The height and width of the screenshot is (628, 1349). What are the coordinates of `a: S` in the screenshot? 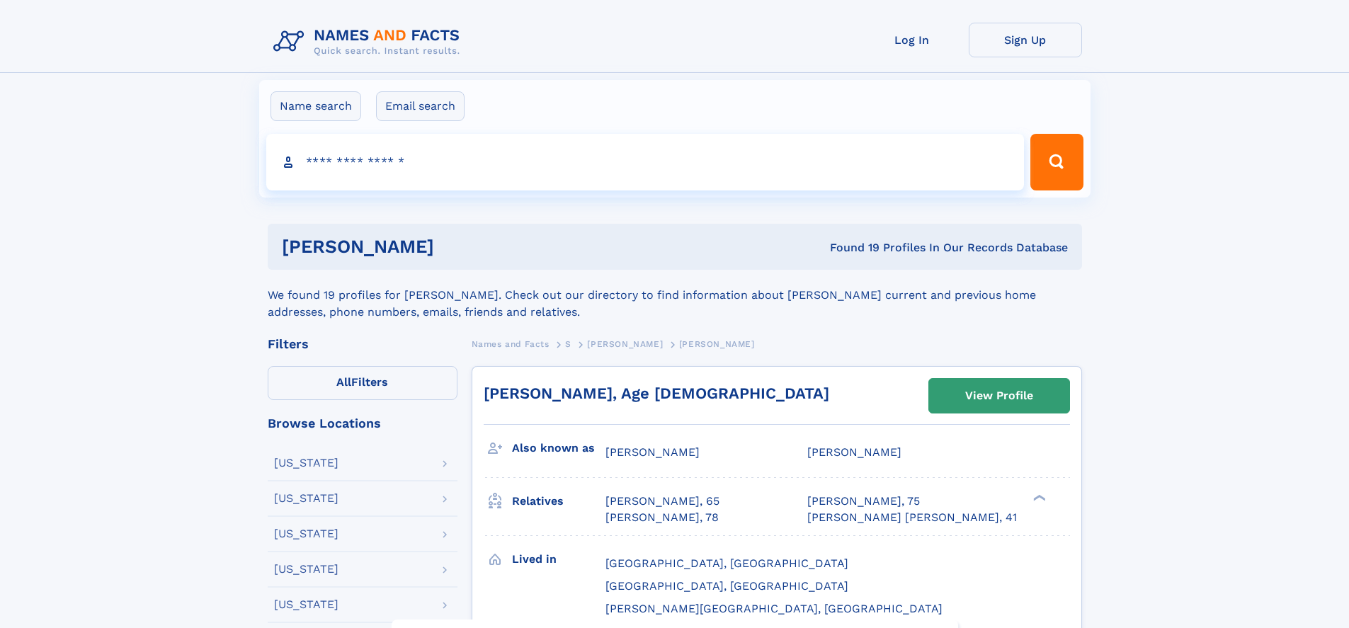 It's located at (568, 343).